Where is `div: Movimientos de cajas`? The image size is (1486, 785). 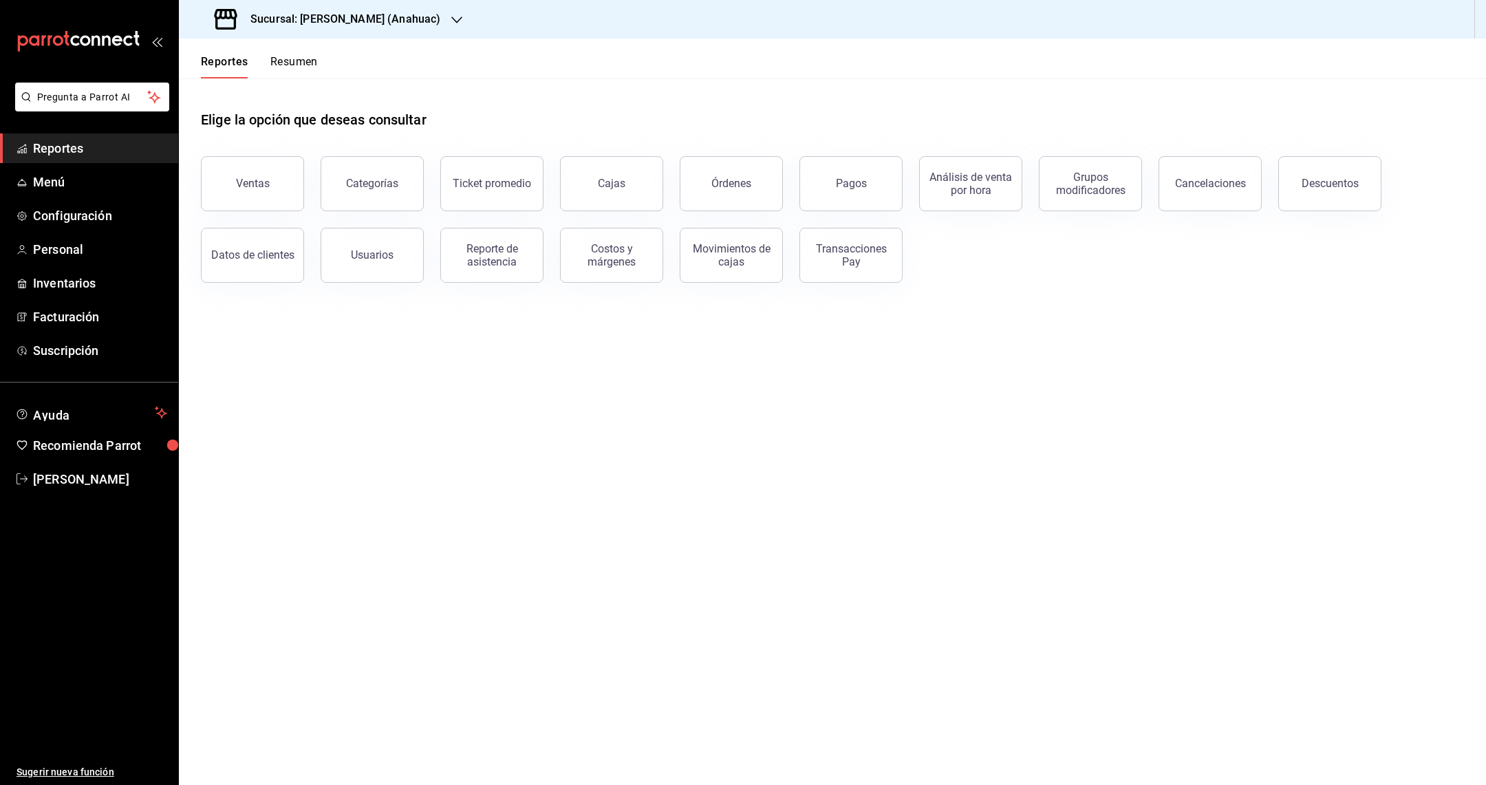 div: Movimientos de cajas is located at coordinates (731, 255).